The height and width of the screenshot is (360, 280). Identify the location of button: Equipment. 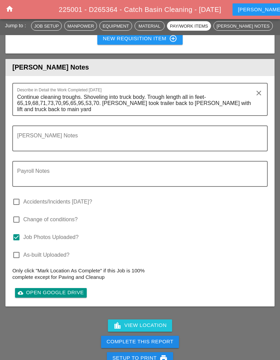
(115, 26).